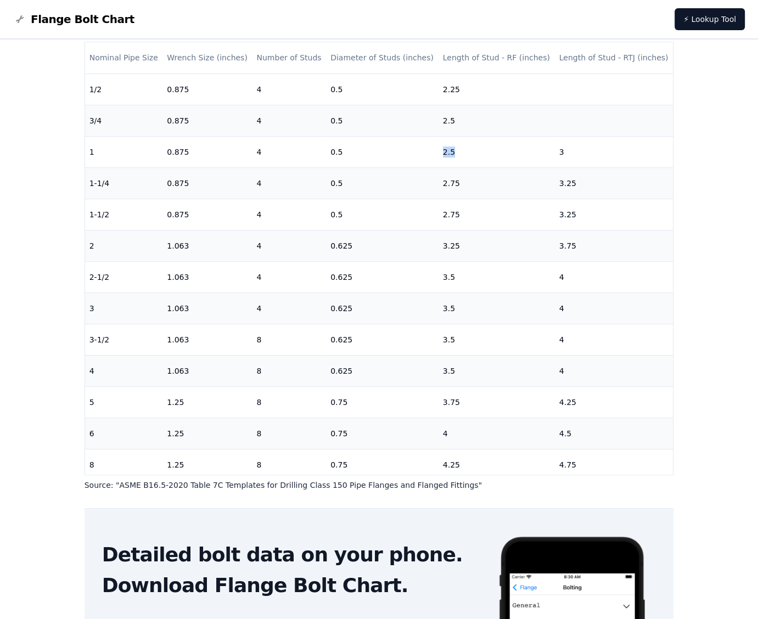 The image size is (758, 619). I want to click on th: Number of Studs, so click(289, 58).